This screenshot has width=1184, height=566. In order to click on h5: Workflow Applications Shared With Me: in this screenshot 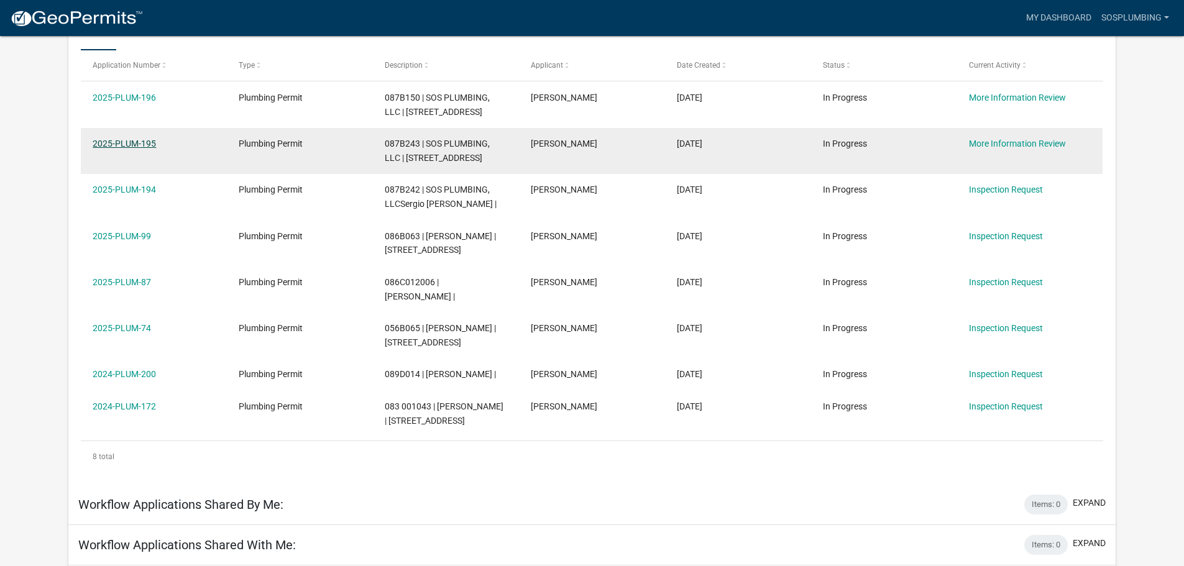, I will do `click(187, 545)`.